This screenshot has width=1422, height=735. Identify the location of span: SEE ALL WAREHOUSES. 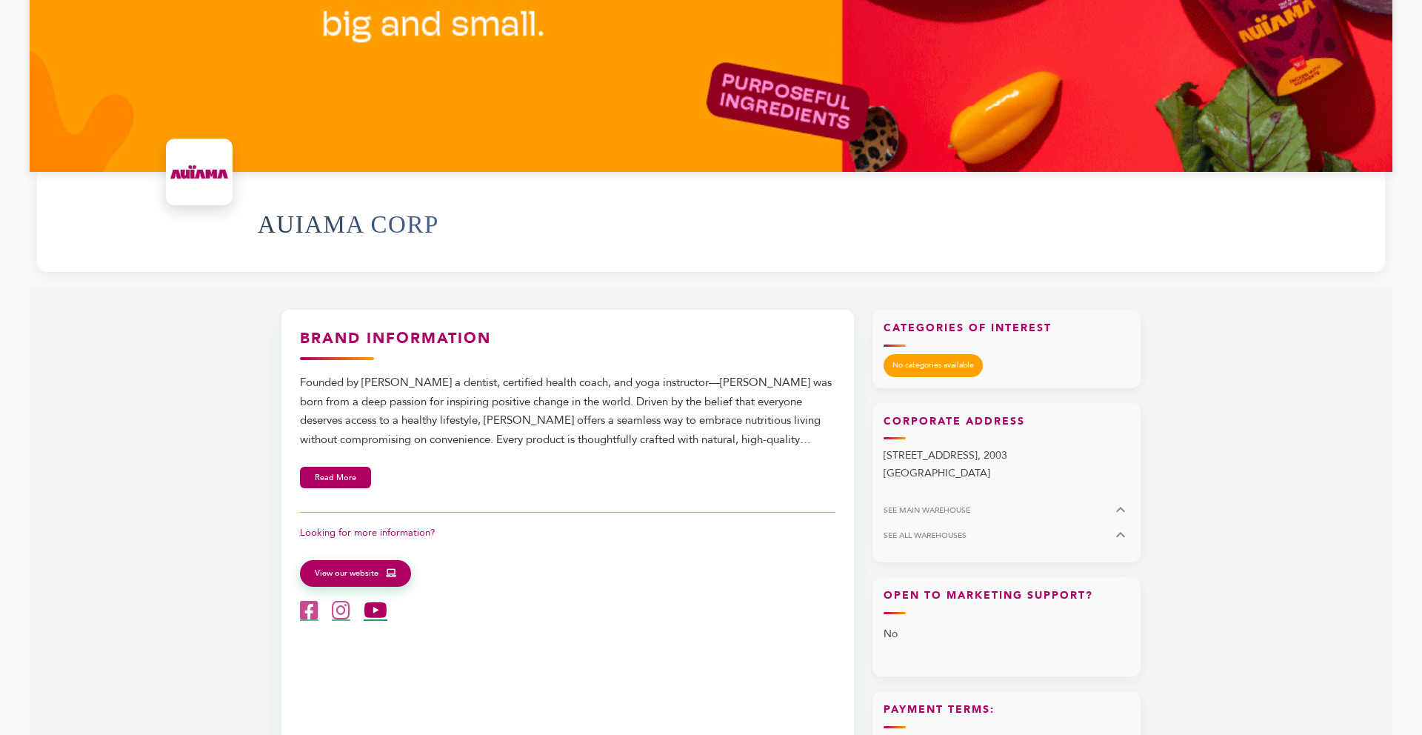
(925, 535).